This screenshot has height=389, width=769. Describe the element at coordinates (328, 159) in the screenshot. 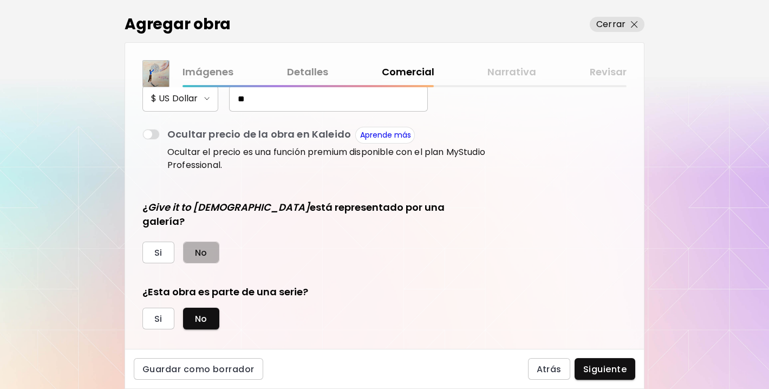

I see `p: Ocultar el precio es una función premium disponible con el plan MyStudio Professional.` at that location.